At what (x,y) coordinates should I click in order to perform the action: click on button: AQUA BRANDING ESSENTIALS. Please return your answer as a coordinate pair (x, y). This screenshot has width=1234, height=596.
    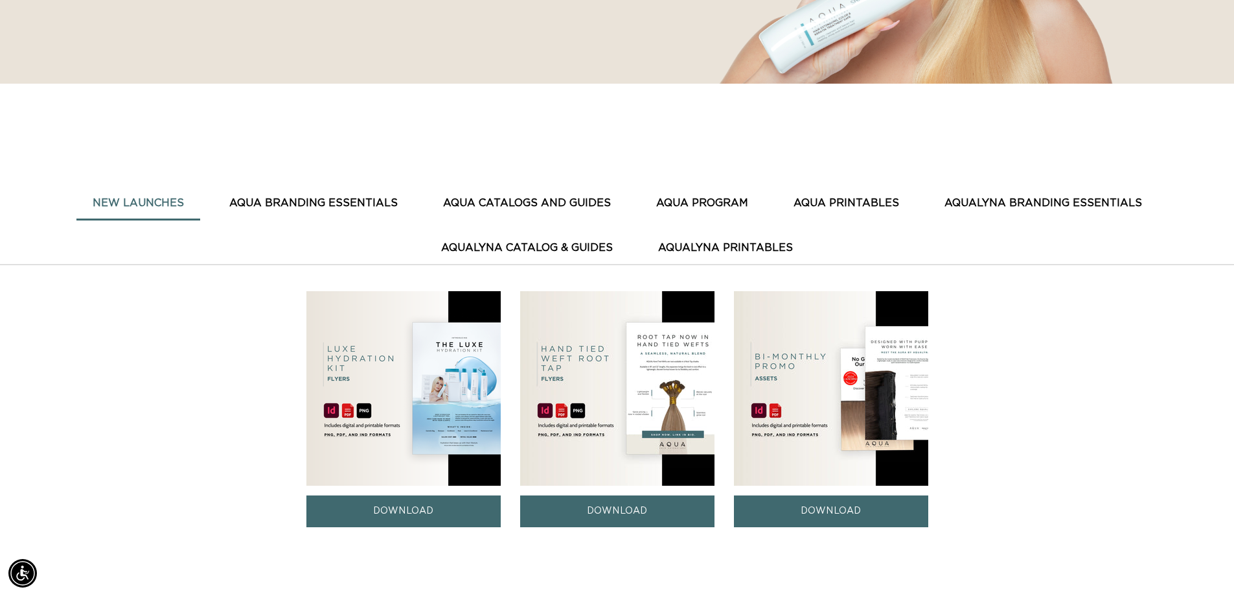
    Looking at the image, I should click on (314, 203).